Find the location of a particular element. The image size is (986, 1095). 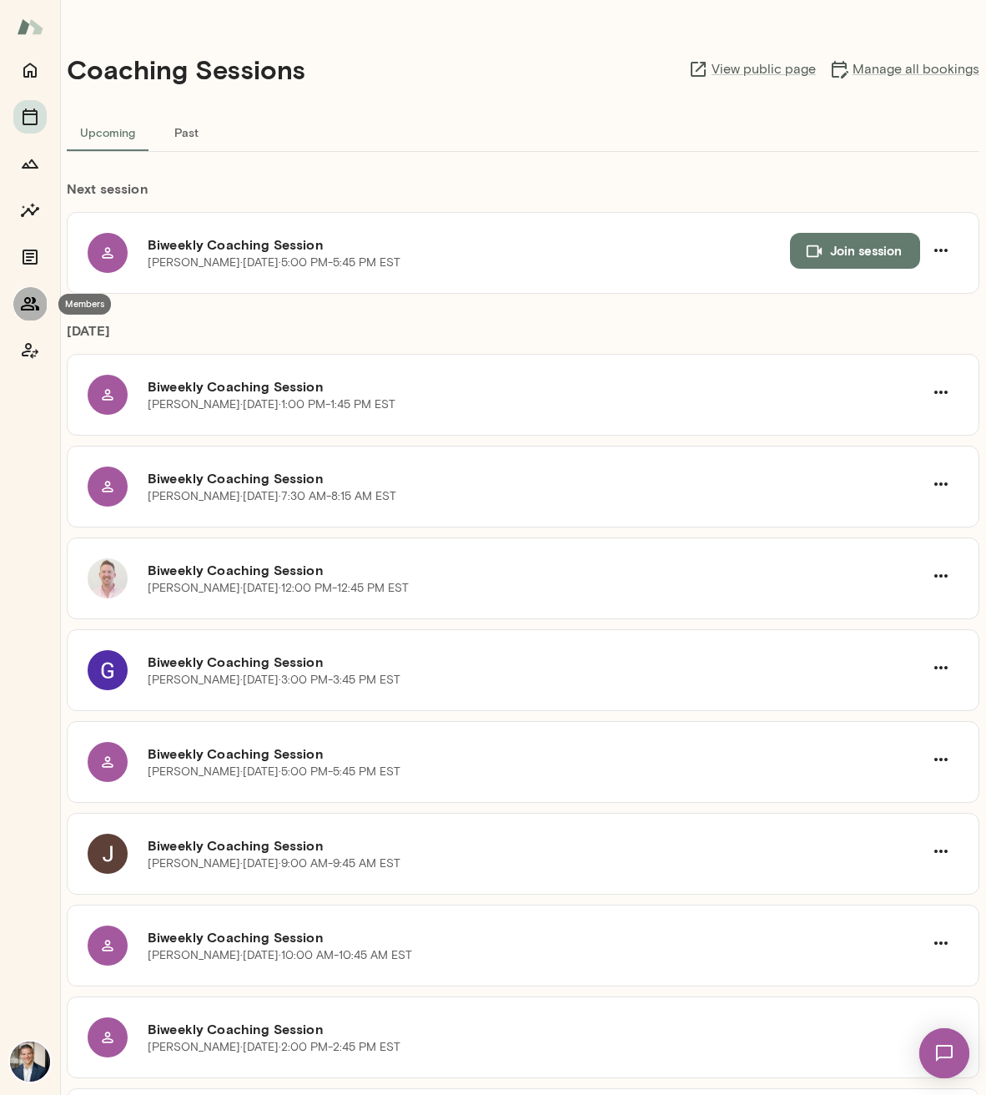

img: Mento is located at coordinates (30, 27).